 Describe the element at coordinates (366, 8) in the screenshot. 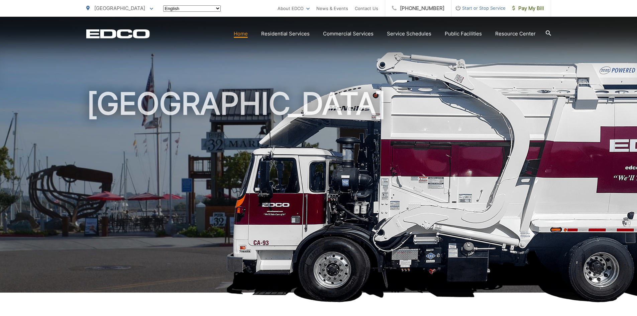

I see `a: Contact Us` at that location.